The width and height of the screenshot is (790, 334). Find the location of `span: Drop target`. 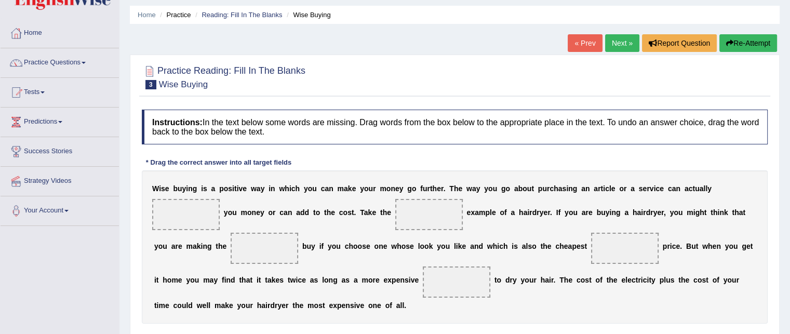

span: Drop target is located at coordinates (186, 215).